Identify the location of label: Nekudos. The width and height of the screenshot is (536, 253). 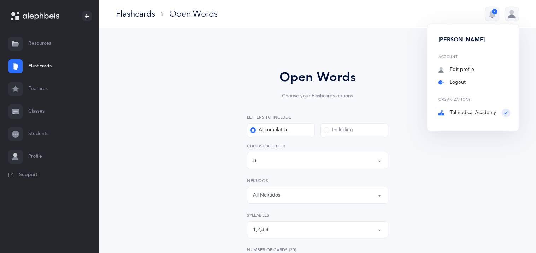
(318, 181).